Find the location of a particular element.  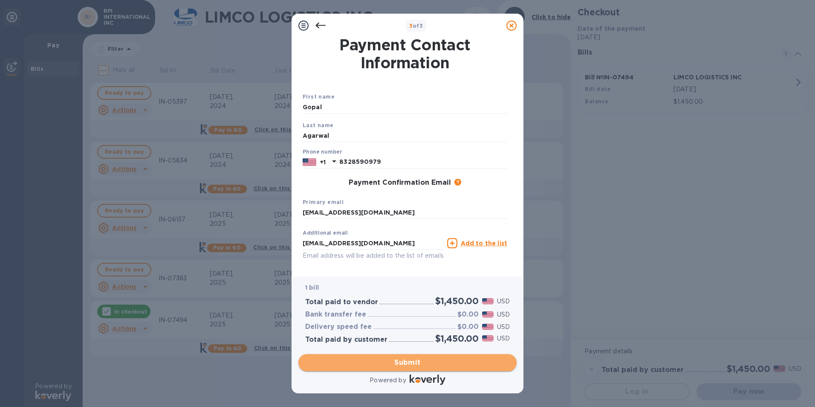

b: Primary email is located at coordinates (323, 202).